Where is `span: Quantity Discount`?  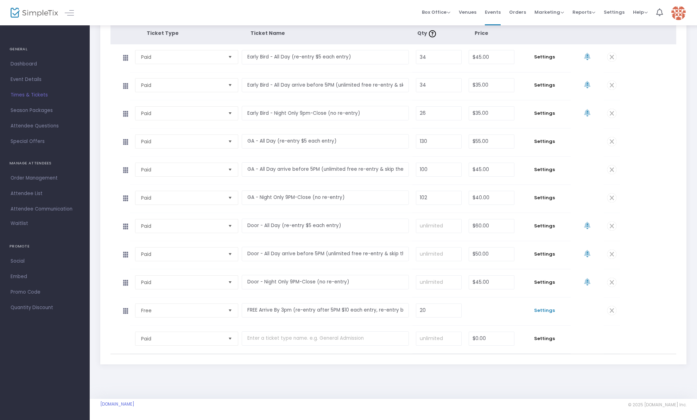 span: Quantity Discount is located at coordinates (45, 308).